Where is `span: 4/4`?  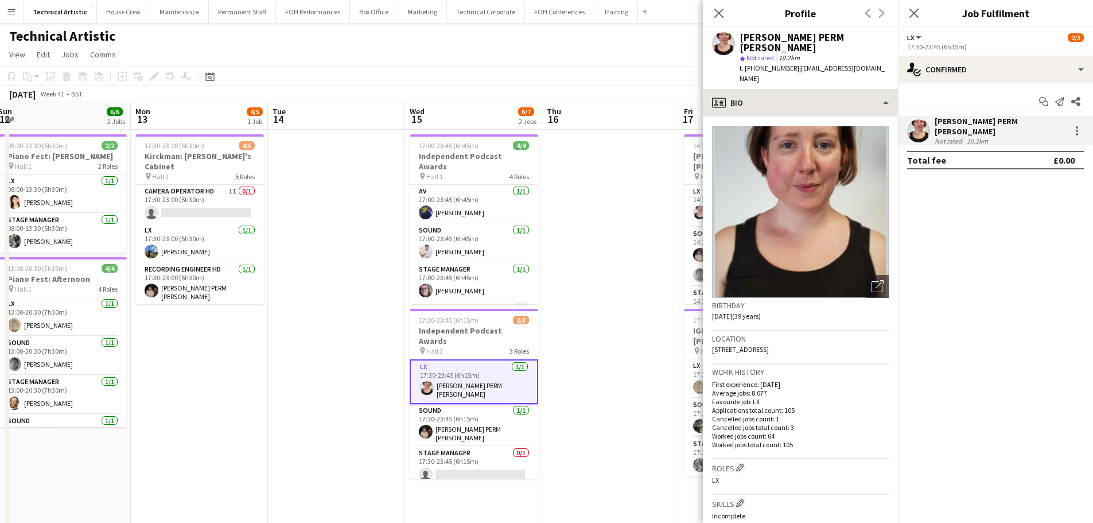 span: 4/4 is located at coordinates (521, 145).